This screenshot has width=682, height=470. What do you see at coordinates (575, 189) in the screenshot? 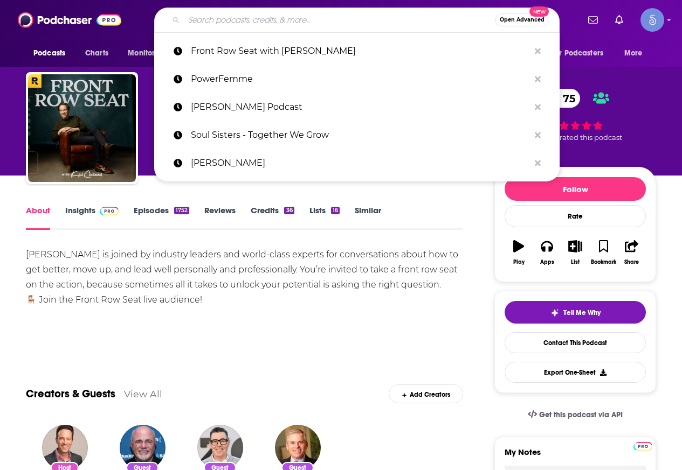
I see `button: Follow` at bounding box center [575, 189].